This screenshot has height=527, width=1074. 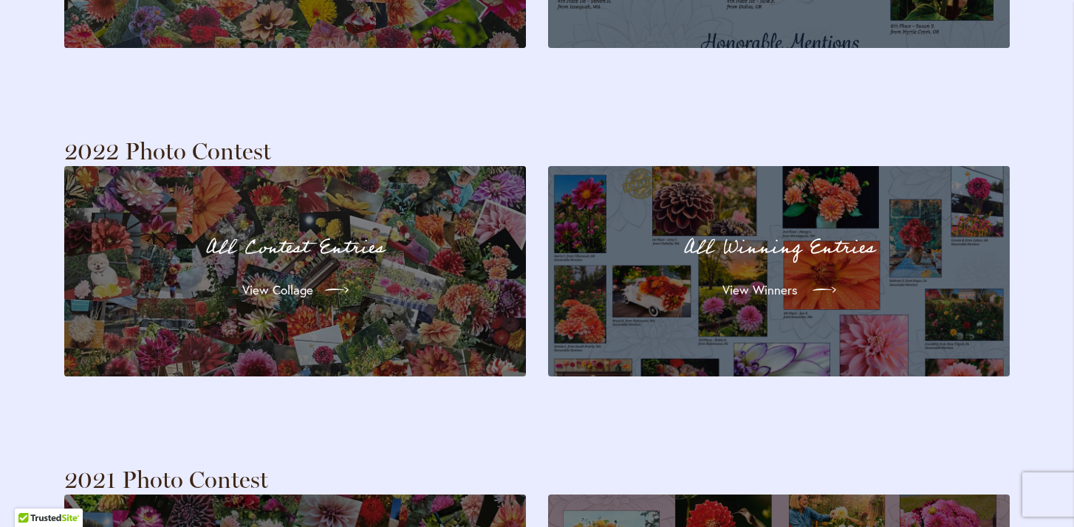 I want to click on span: View Winners, so click(x=760, y=290).